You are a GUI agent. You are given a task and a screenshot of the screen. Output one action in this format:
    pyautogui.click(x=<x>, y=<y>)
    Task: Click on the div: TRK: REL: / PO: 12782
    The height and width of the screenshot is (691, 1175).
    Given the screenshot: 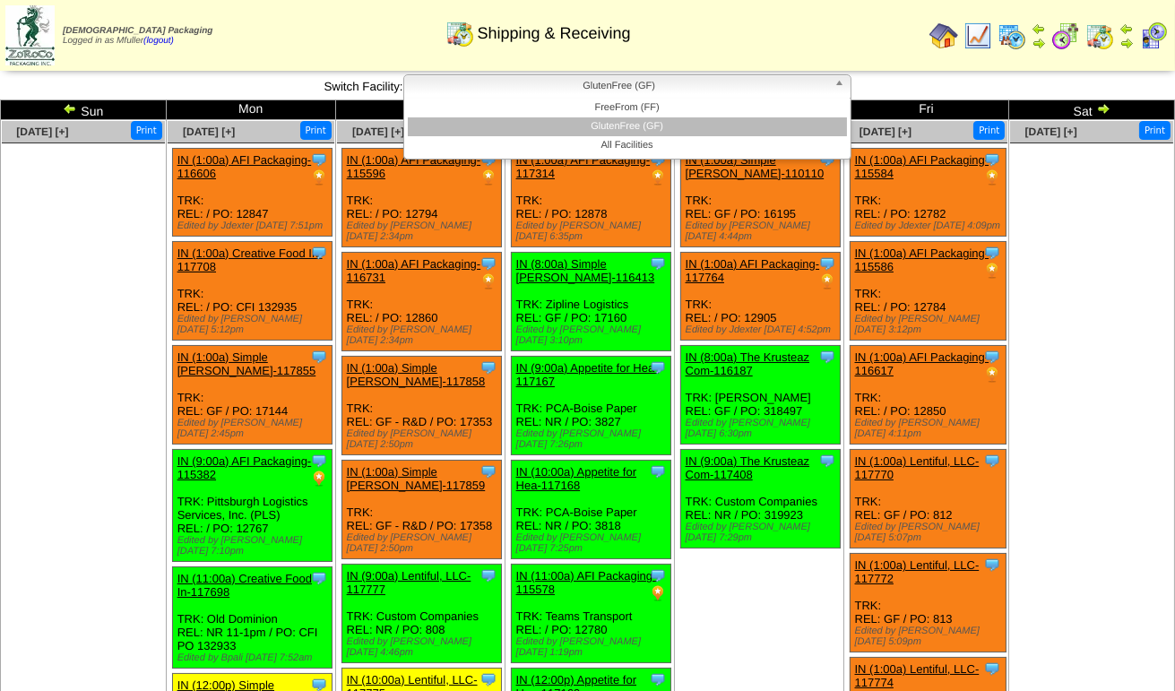 What is the action you would take?
    pyautogui.click(x=928, y=193)
    